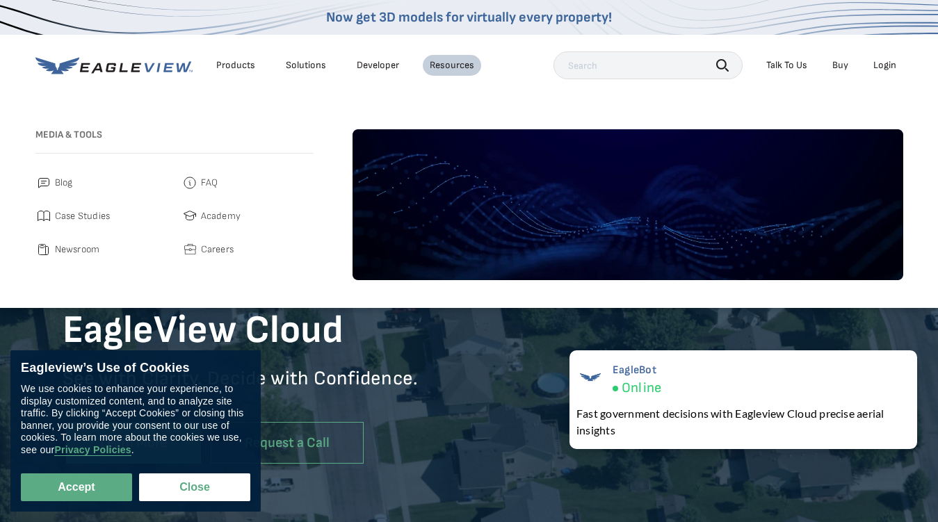  What do you see at coordinates (452, 65) in the screenshot?
I see `div: Resources` at bounding box center [452, 65].